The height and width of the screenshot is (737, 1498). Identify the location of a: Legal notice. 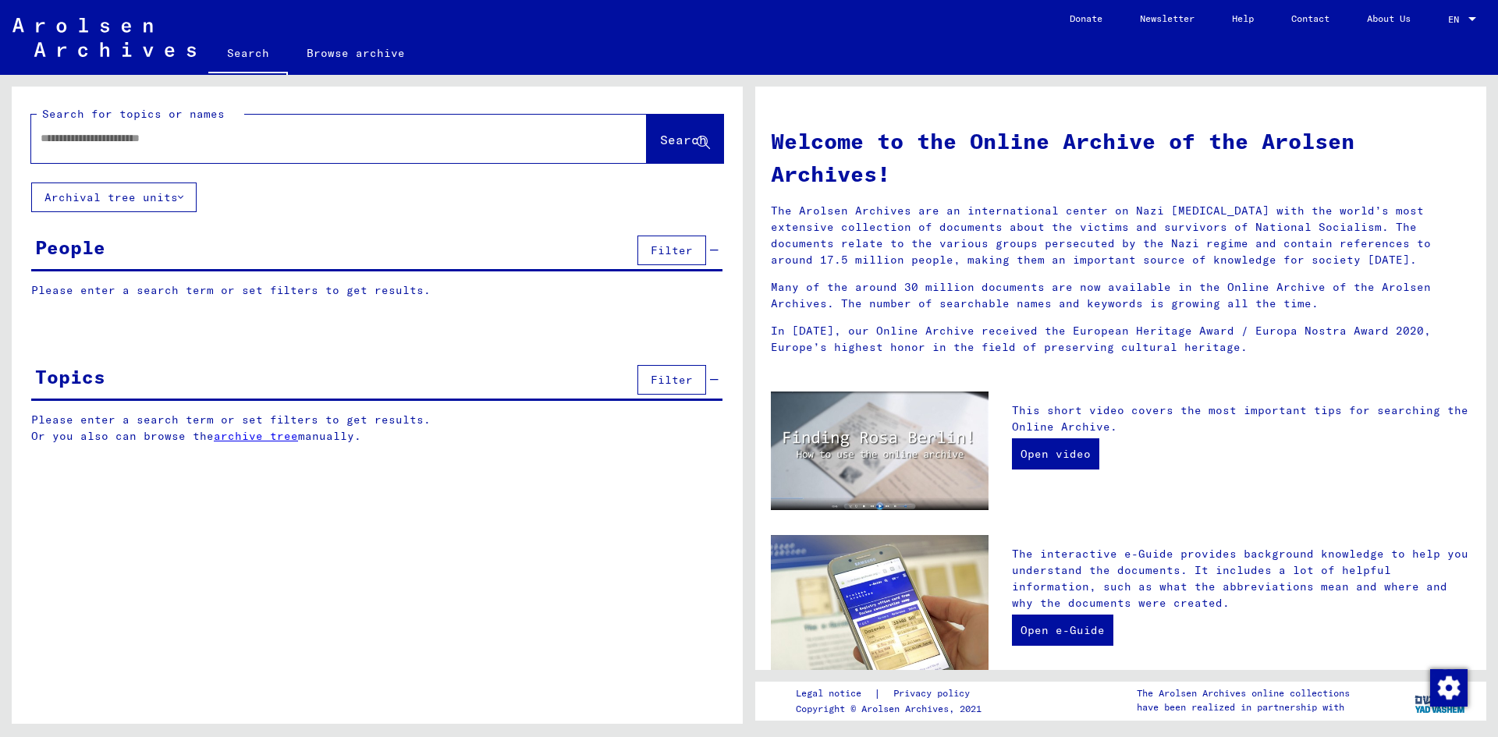
(835, 694).